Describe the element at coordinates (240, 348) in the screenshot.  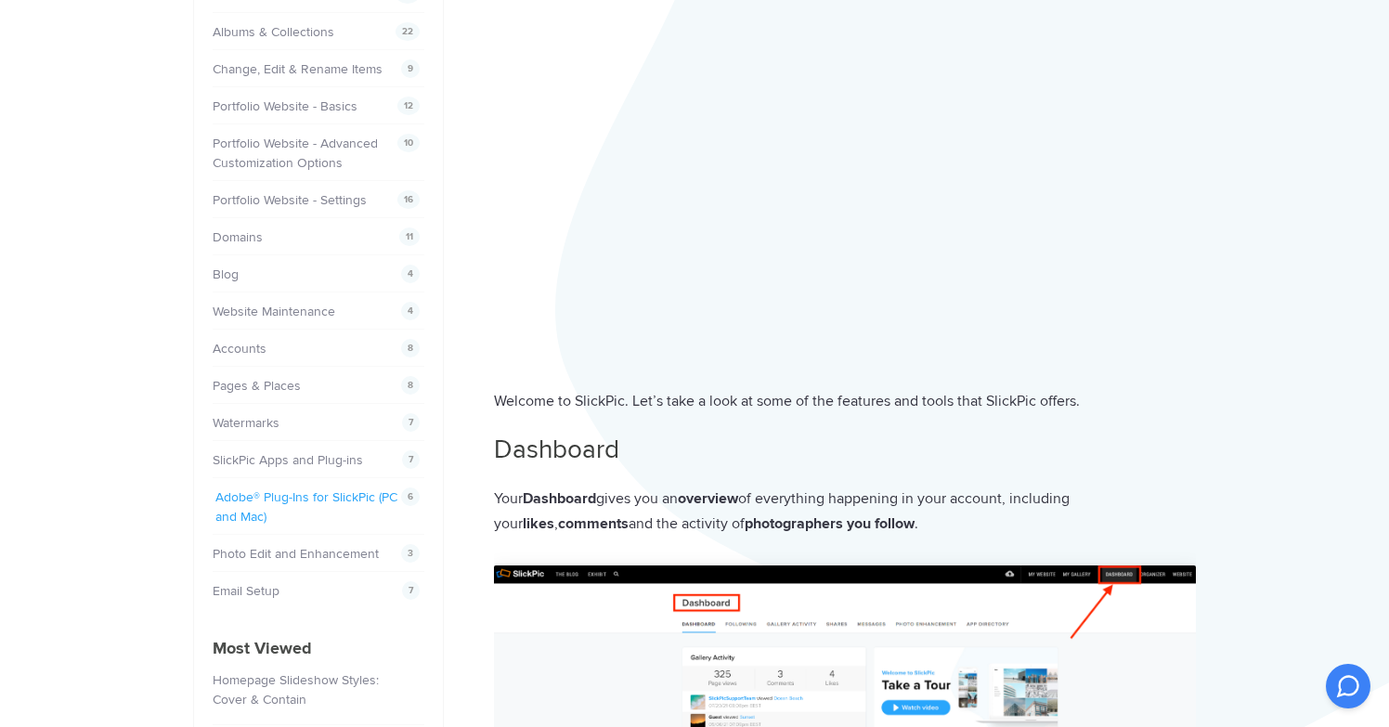
I see `a: Accounts` at that location.